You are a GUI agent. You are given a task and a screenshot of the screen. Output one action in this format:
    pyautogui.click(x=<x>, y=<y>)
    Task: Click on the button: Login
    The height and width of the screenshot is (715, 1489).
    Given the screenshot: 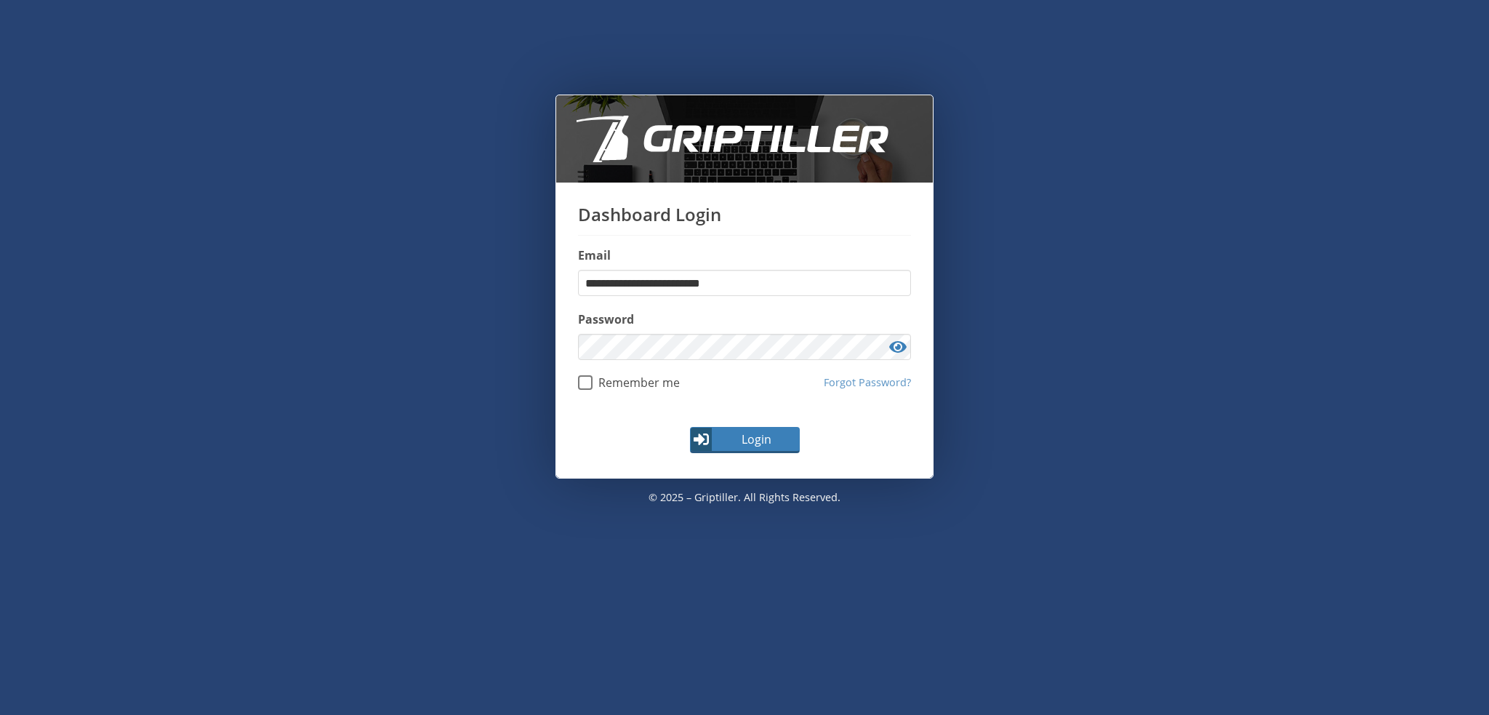 What is the action you would take?
    pyautogui.click(x=744, y=440)
    